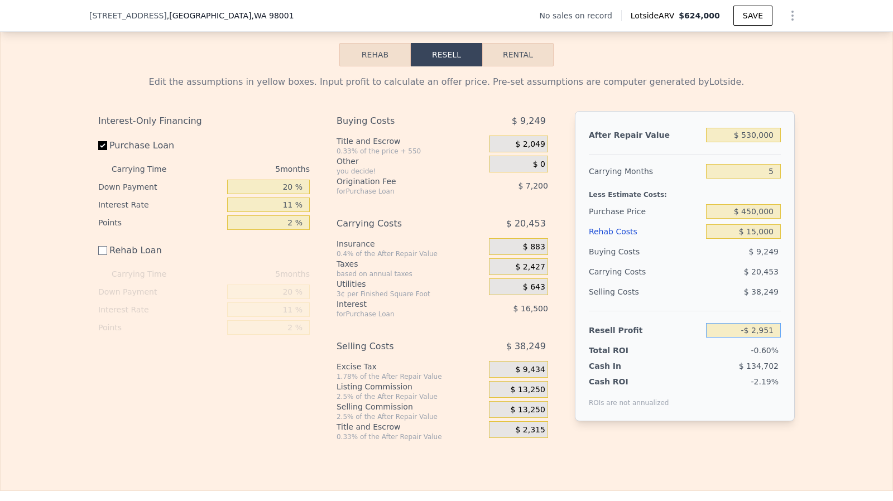 This screenshot has width=893, height=501. What do you see at coordinates (410, 377) in the screenshot?
I see `div: 1.78% of the After Repair Value` at bounding box center [410, 377].